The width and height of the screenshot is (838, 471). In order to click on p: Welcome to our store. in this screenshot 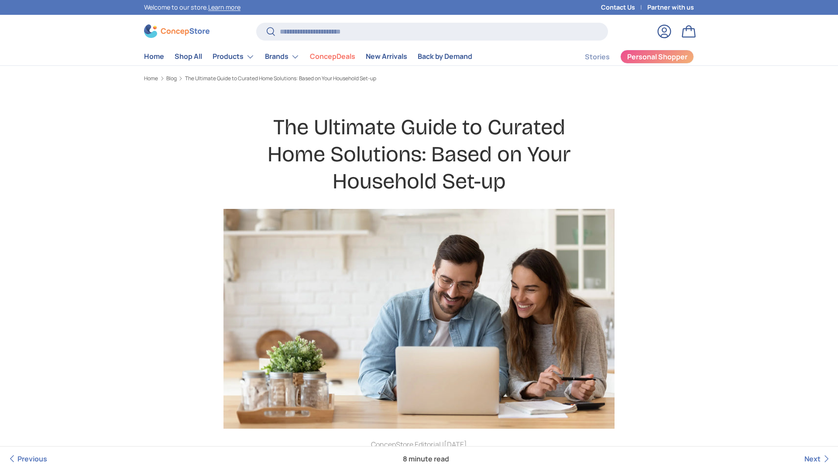, I will do `click(192, 7)`.